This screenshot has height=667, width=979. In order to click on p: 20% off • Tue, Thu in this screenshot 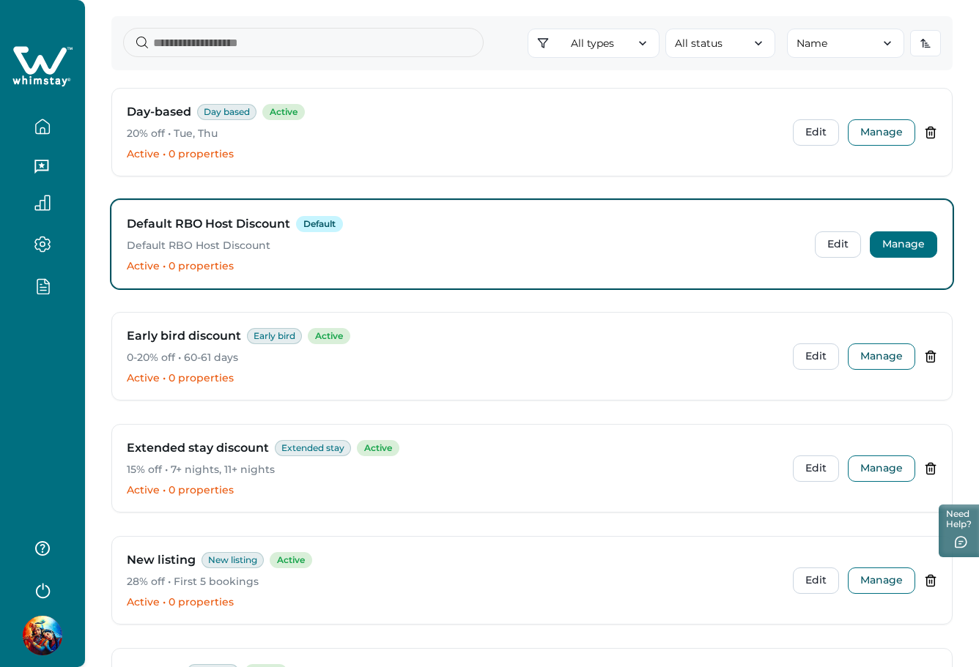, I will do `click(453, 134)`.